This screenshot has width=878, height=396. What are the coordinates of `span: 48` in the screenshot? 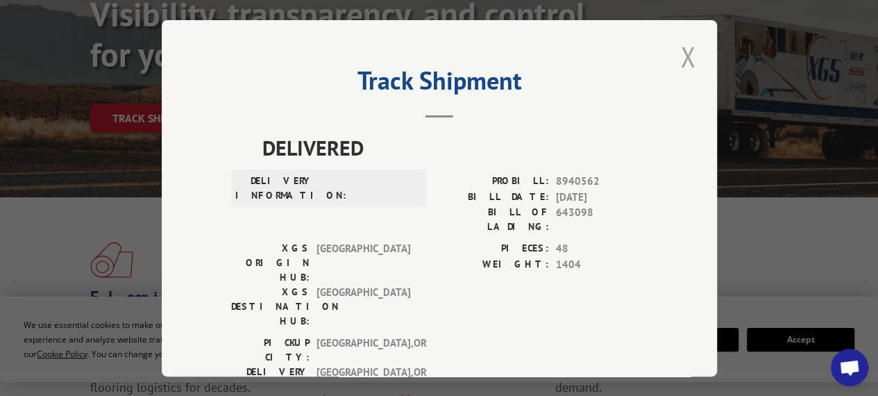 It's located at (602, 248).